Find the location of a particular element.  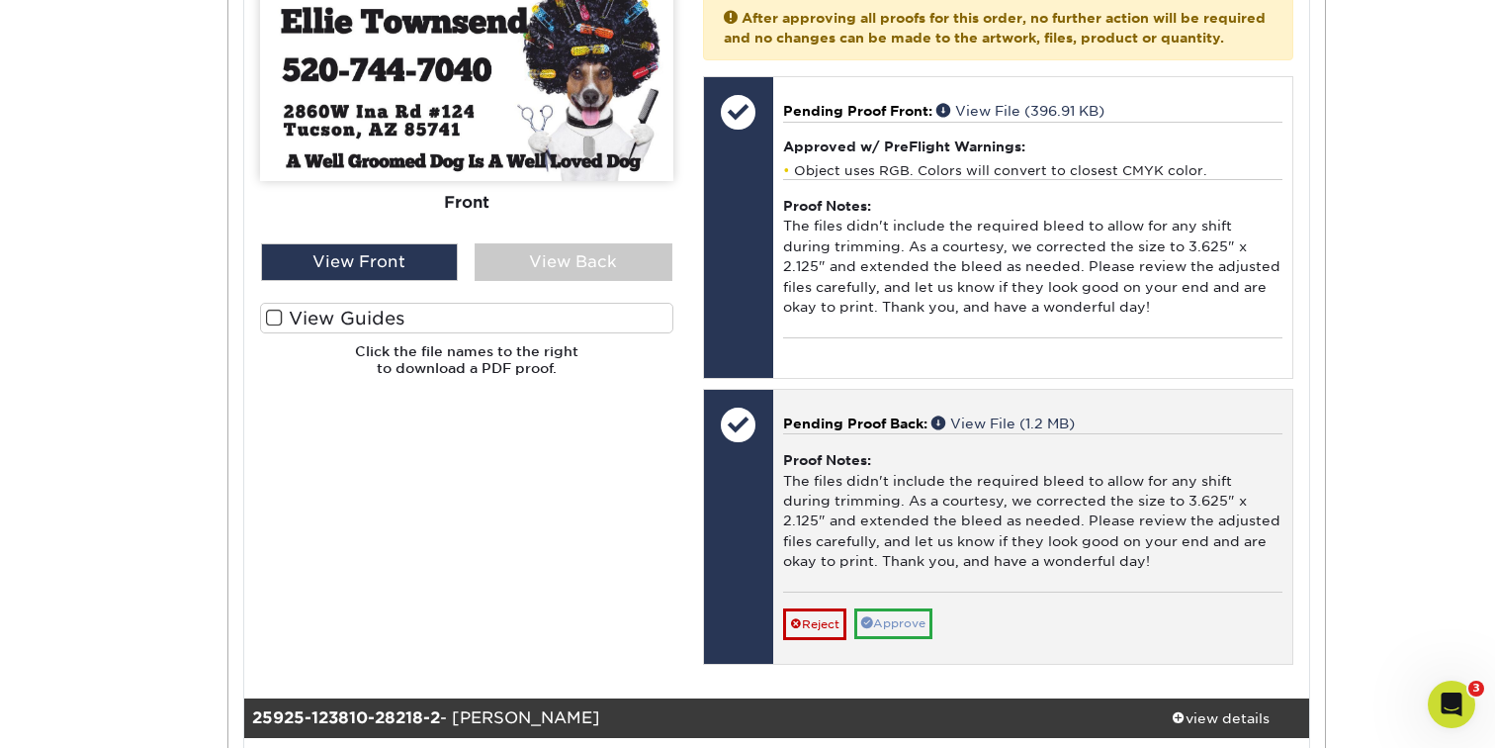

strong: 25925-123810-28218-2 is located at coordinates (346, 717).